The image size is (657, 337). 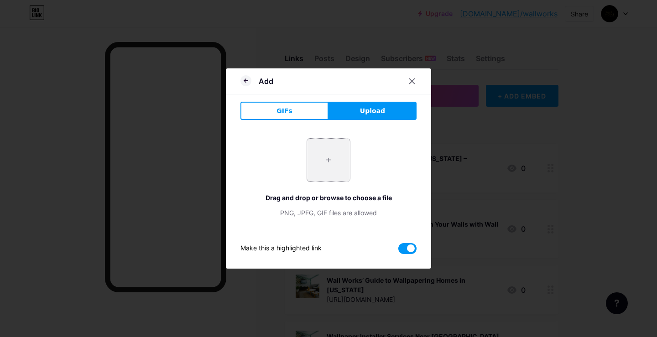 What do you see at coordinates (328, 213) in the screenshot?
I see `div: PNG, JPEG, GIF files are allowed` at bounding box center [328, 213].